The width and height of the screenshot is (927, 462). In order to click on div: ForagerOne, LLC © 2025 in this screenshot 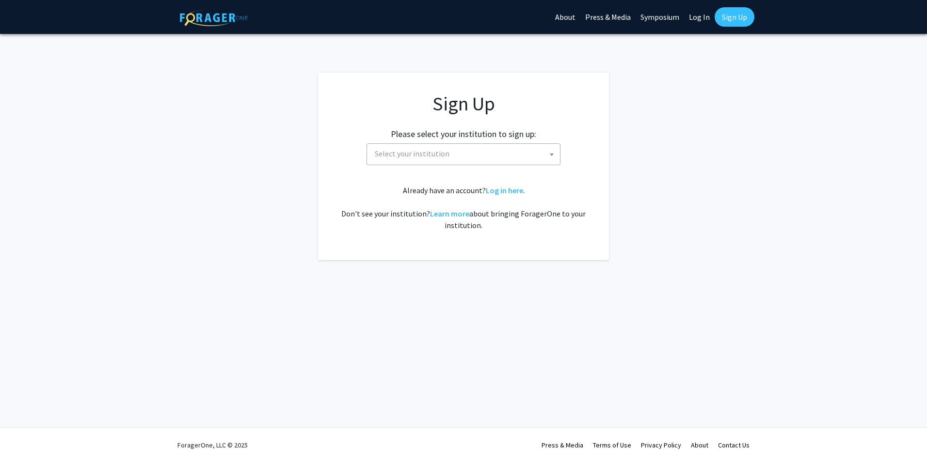, I will do `click(212, 446)`.